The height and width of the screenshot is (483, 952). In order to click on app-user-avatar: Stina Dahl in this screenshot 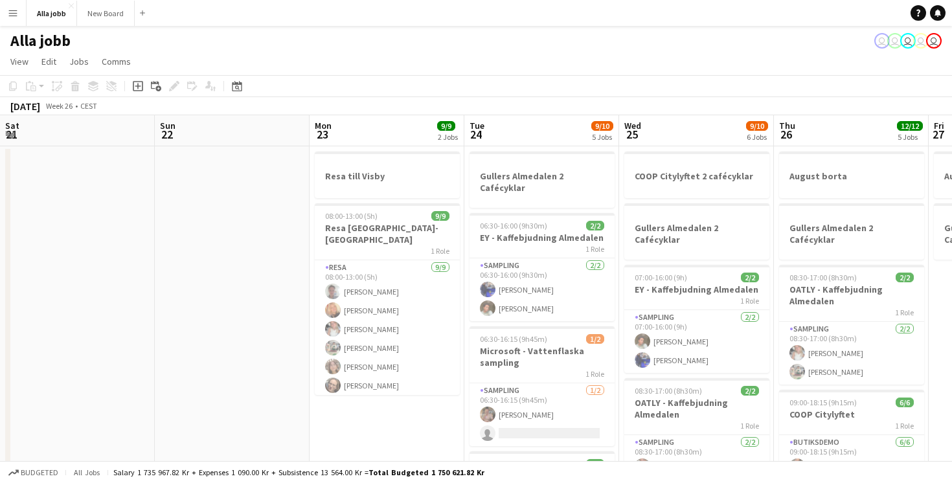, I will do `click(920, 41)`.